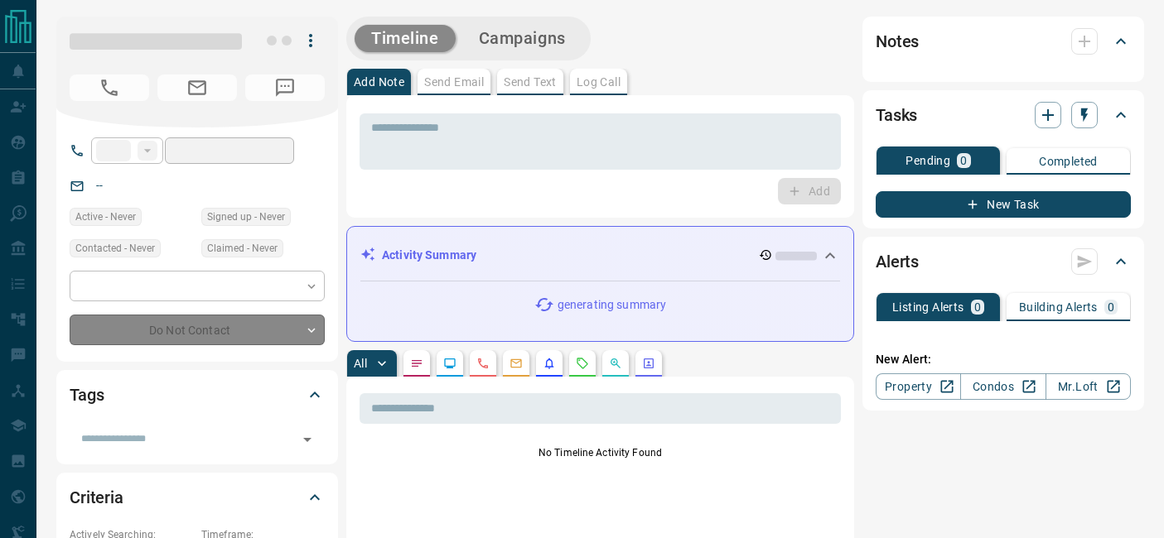 This screenshot has width=1164, height=538. What do you see at coordinates (582, 364) in the screenshot?
I see `svg: Requests` at bounding box center [582, 364].